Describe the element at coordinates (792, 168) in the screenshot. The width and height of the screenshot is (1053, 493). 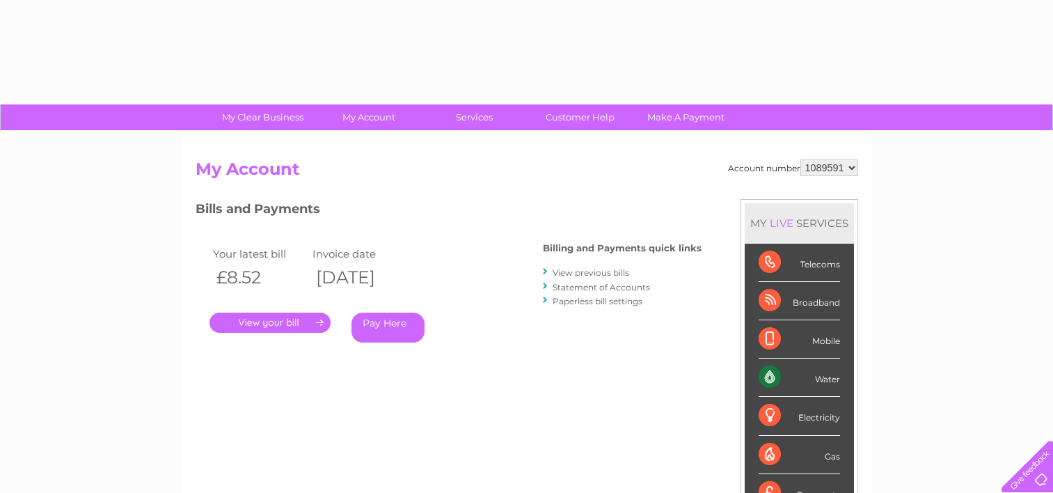
I see `div: Account number` at that location.